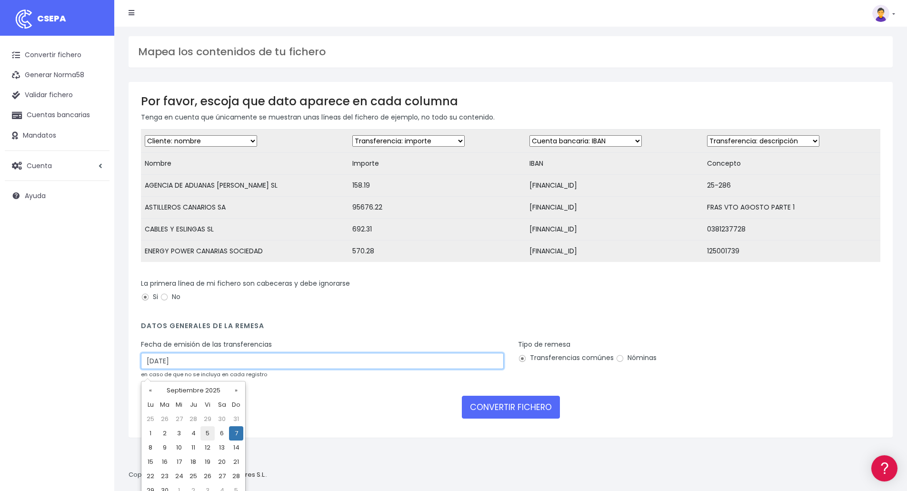 This screenshot has width=907, height=491. I want to click on td: 24, so click(179, 476).